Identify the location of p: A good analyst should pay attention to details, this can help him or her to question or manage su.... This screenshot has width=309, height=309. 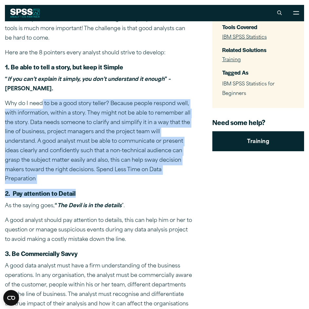
(99, 230).